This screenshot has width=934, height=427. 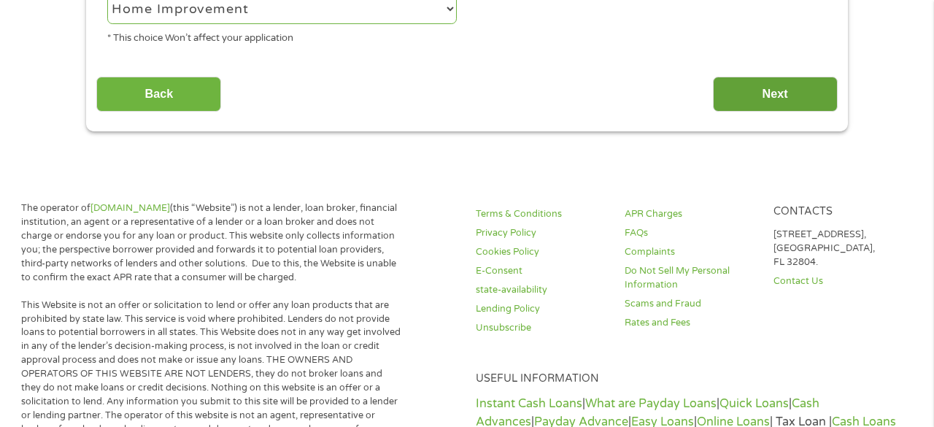 I want to click on a: Do Not Sell My Personal Information, so click(x=689, y=278).